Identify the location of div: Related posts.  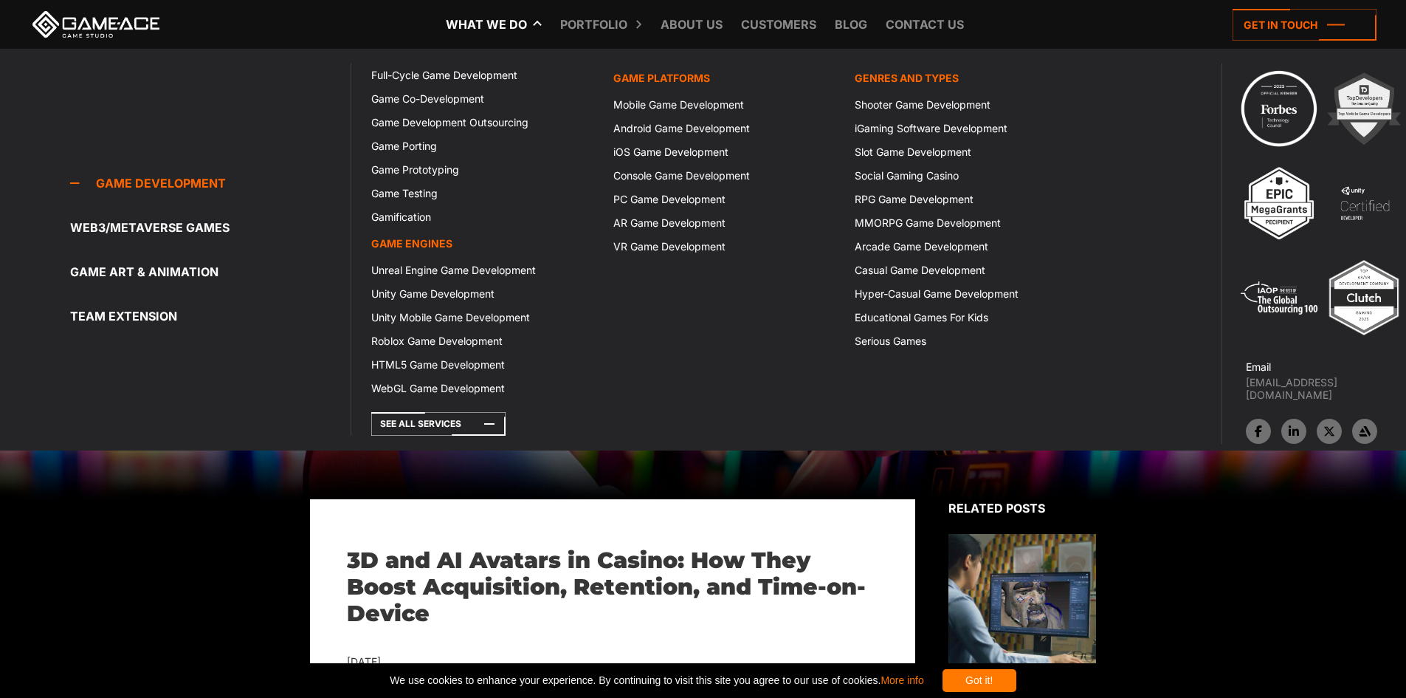
(1022, 508).